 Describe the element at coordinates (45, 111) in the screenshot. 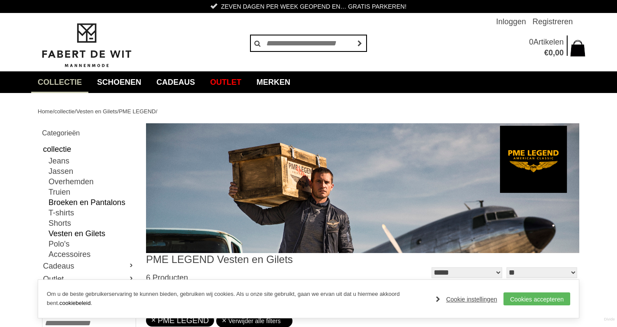

I see `a: Home` at that location.